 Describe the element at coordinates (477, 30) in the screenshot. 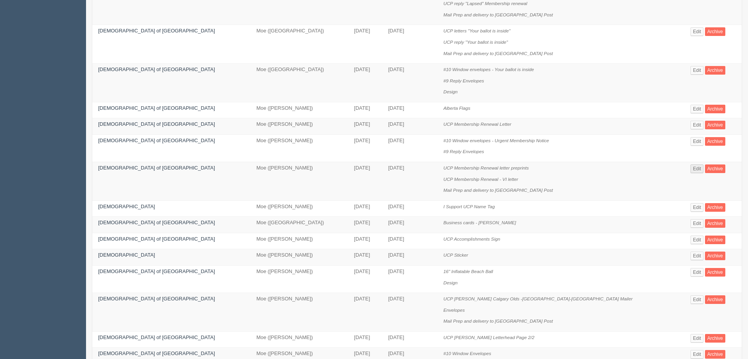

I see `i: UCP letters "Your ballot is inside"` at that location.